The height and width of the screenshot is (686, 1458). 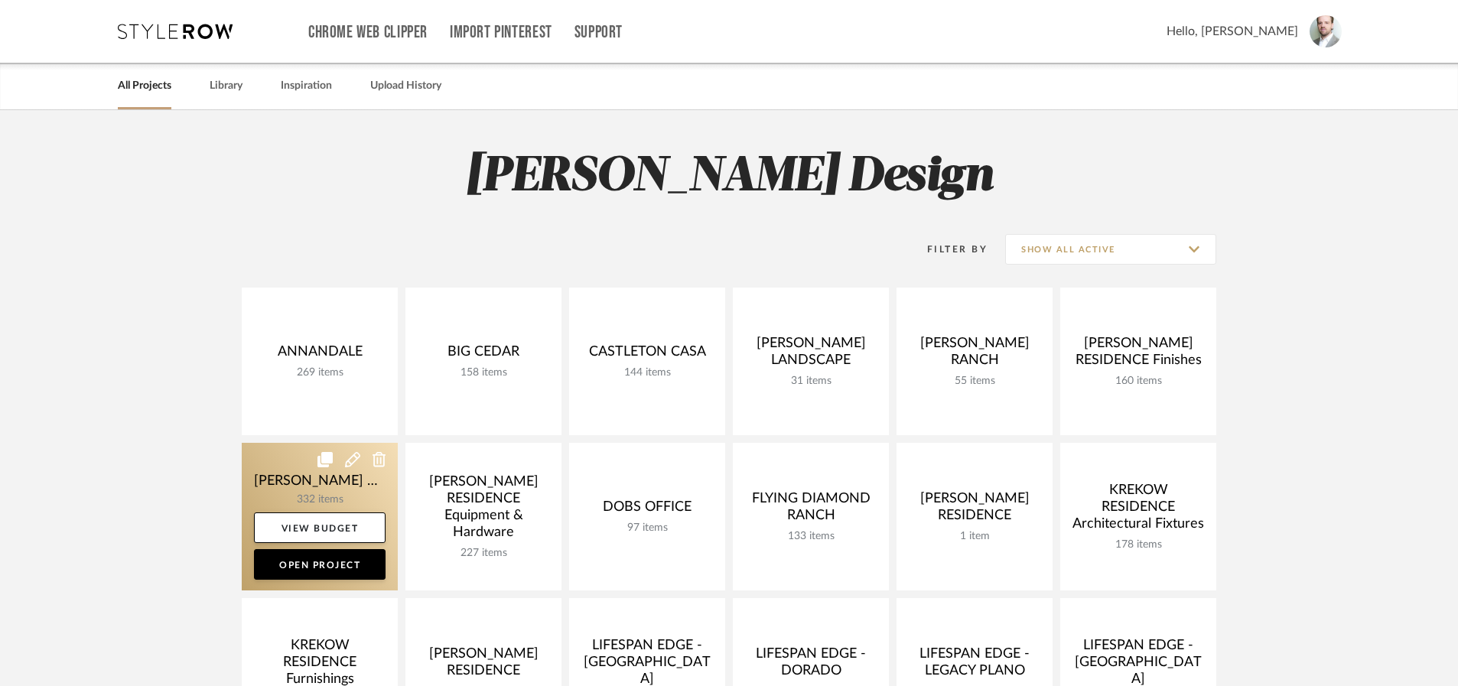 I want to click on div: 160 items, so click(x=1138, y=381).